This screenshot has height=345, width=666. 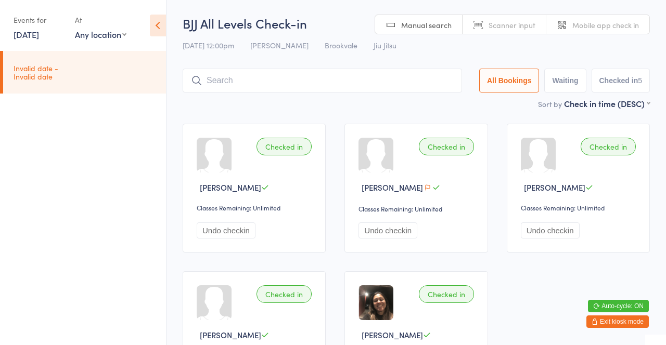 I want to click on span: Mobile app check in, so click(x=606, y=25).